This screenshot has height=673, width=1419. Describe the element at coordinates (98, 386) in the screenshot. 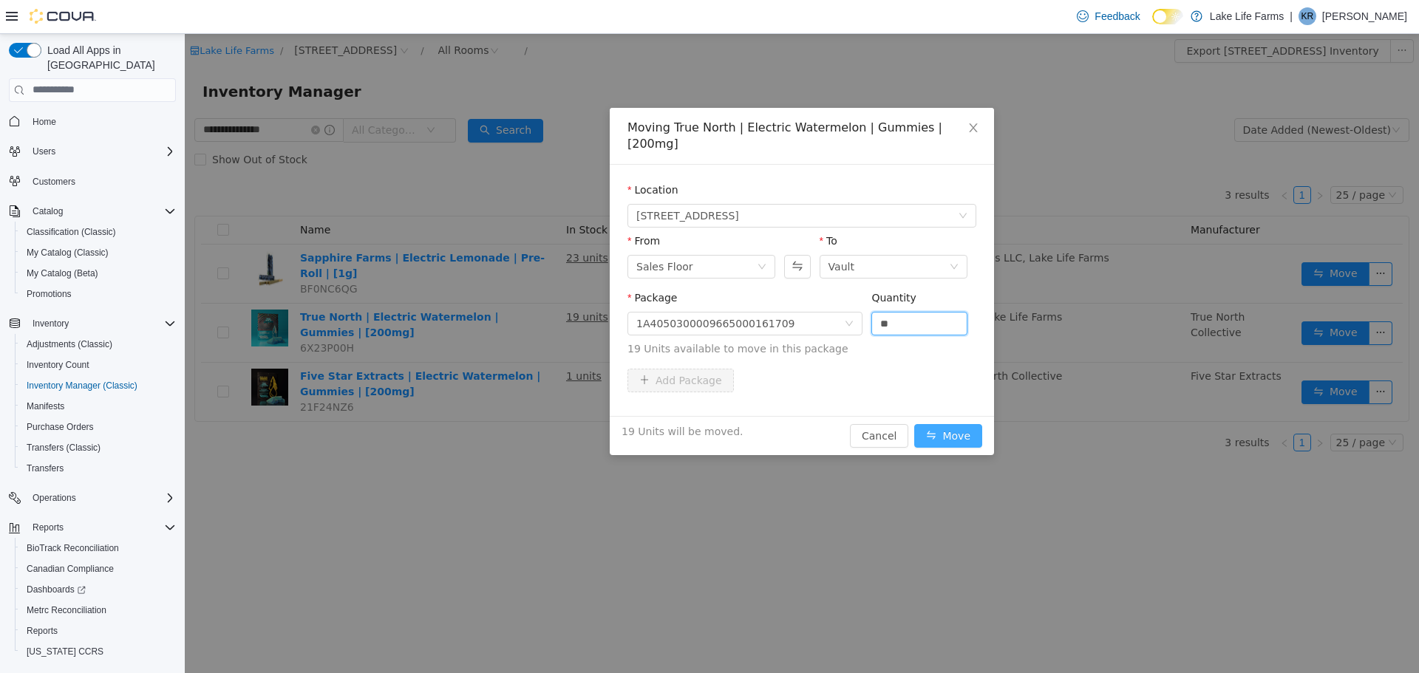

I see `button: Inventory Manager (Classic)` at that location.